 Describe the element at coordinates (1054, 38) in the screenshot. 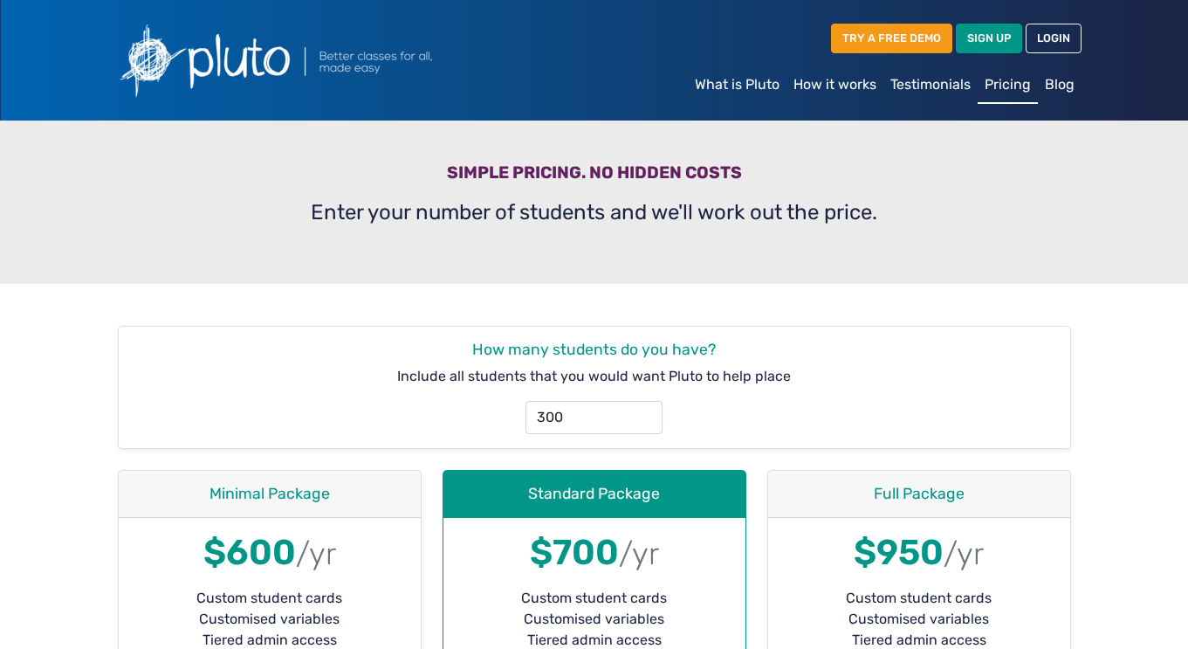

I see `a: LOGIN` at that location.